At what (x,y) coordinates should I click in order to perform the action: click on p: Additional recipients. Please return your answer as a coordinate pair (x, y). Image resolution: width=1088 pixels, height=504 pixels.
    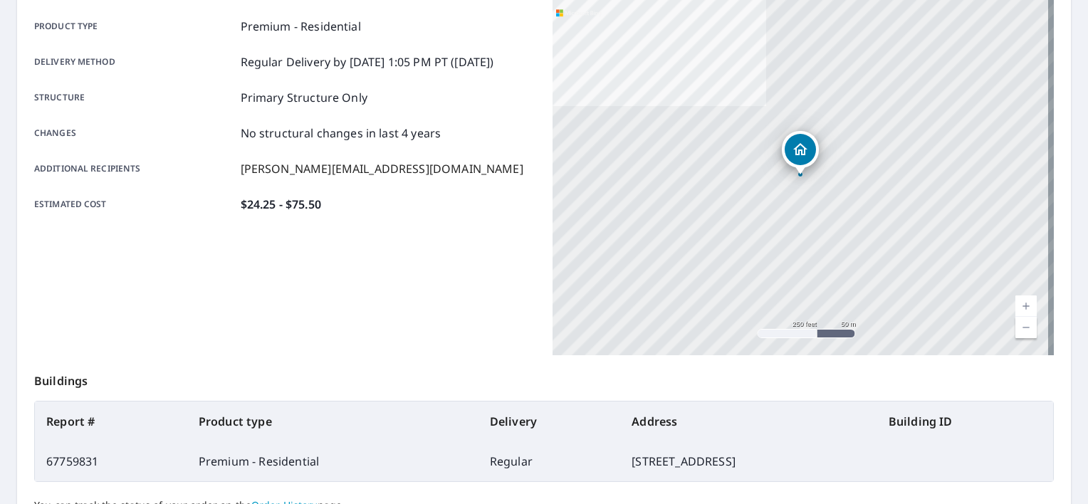
    Looking at the image, I should click on (135, 169).